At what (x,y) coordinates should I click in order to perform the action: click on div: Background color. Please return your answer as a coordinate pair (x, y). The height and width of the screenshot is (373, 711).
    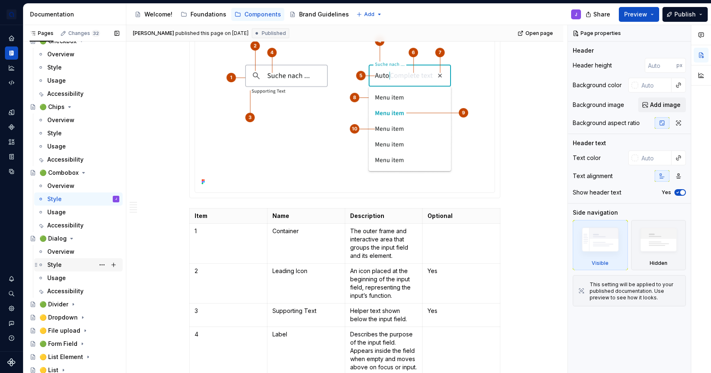
    Looking at the image, I should click on (597, 85).